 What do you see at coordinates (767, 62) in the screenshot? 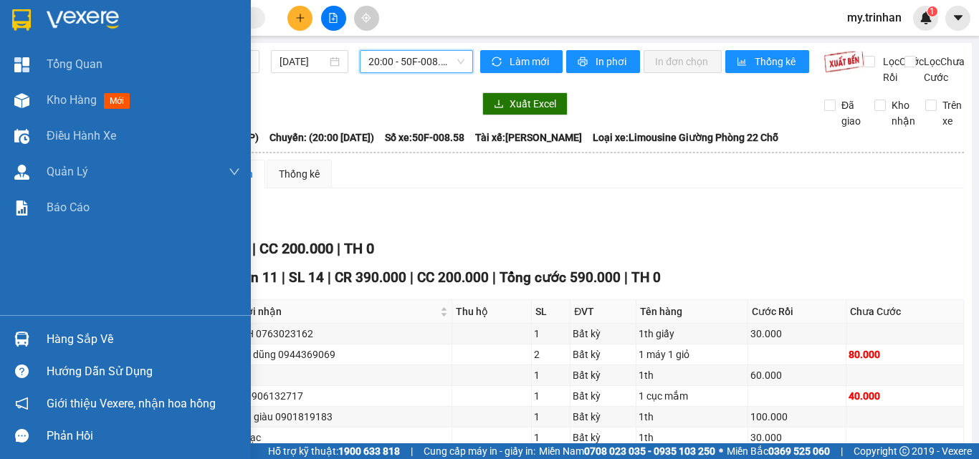
I see `button: bar-chartThống kê` at bounding box center [767, 62].